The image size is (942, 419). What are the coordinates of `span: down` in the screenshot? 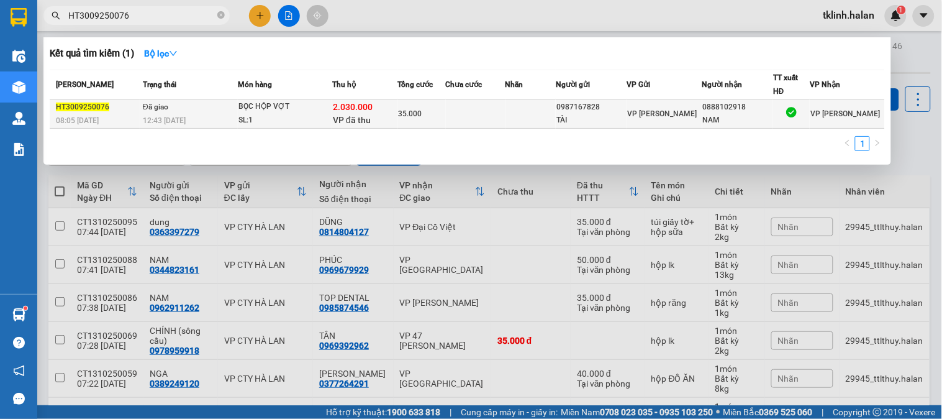 It's located at (173, 53).